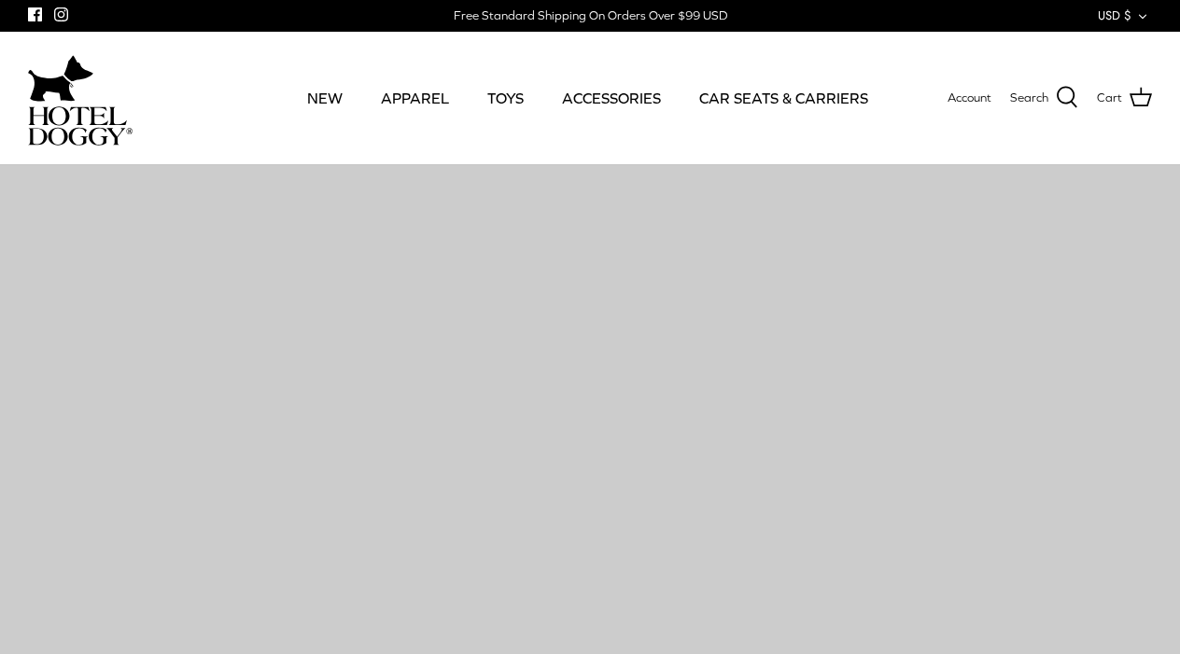  What do you see at coordinates (590, 16) in the screenshot?
I see `a: Free Standard Shipping On Orders Over $99 USD` at bounding box center [590, 16].